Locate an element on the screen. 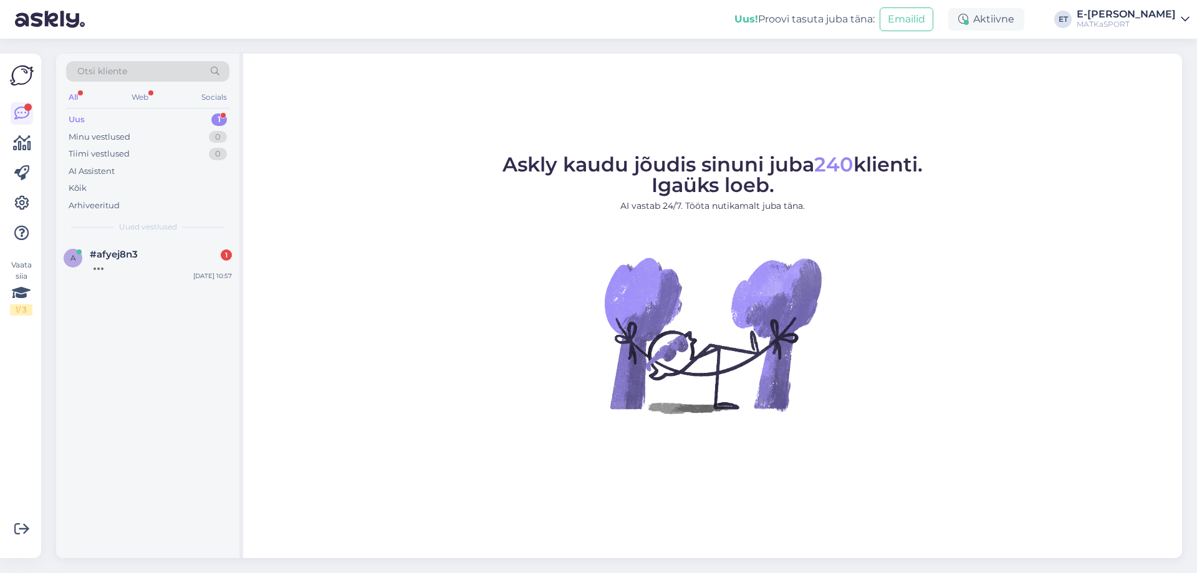 The width and height of the screenshot is (1197, 573). div: Uus is located at coordinates (77, 120).